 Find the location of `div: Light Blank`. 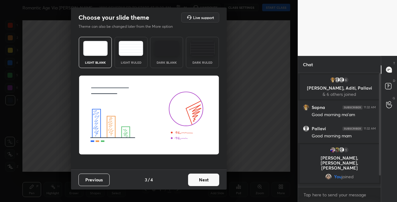

div: Light Blank is located at coordinates (95, 62).